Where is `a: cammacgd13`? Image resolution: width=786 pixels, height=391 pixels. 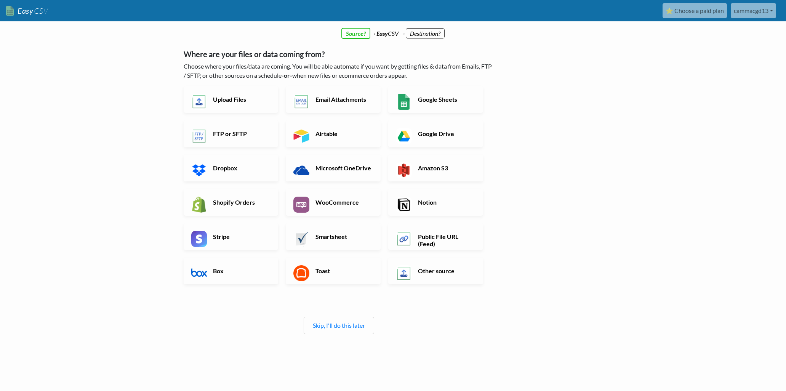
a: cammacgd13 is located at coordinates (753, 11).